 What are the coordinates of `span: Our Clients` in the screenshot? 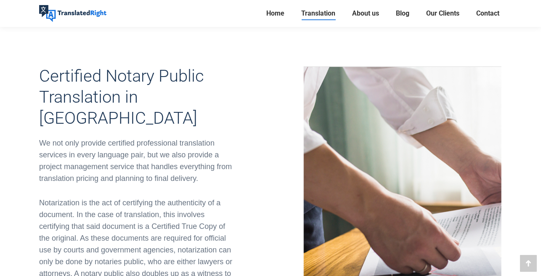 It's located at (443, 13).